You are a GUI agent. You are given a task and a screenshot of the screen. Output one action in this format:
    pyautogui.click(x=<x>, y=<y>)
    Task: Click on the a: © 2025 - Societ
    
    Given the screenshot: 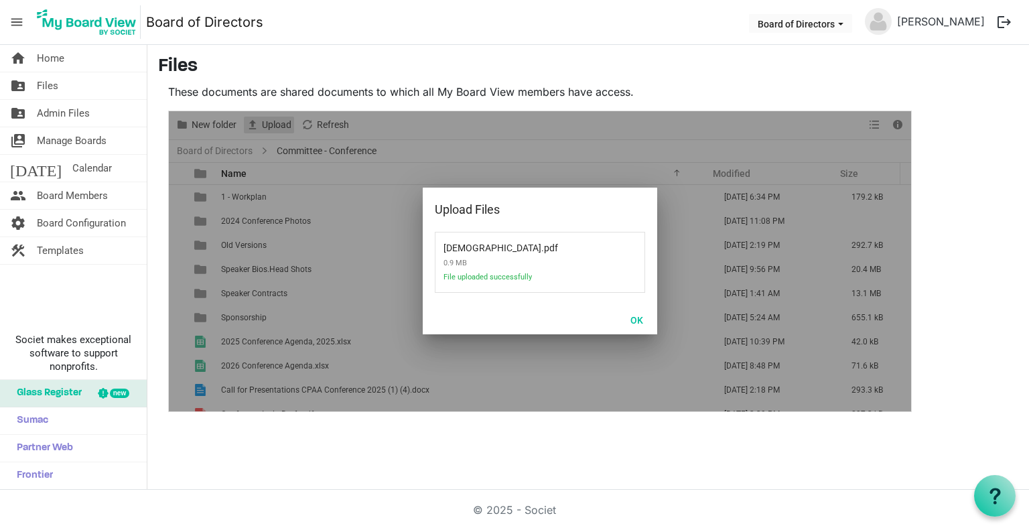 What is the action you would take?
    pyautogui.click(x=514, y=510)
    